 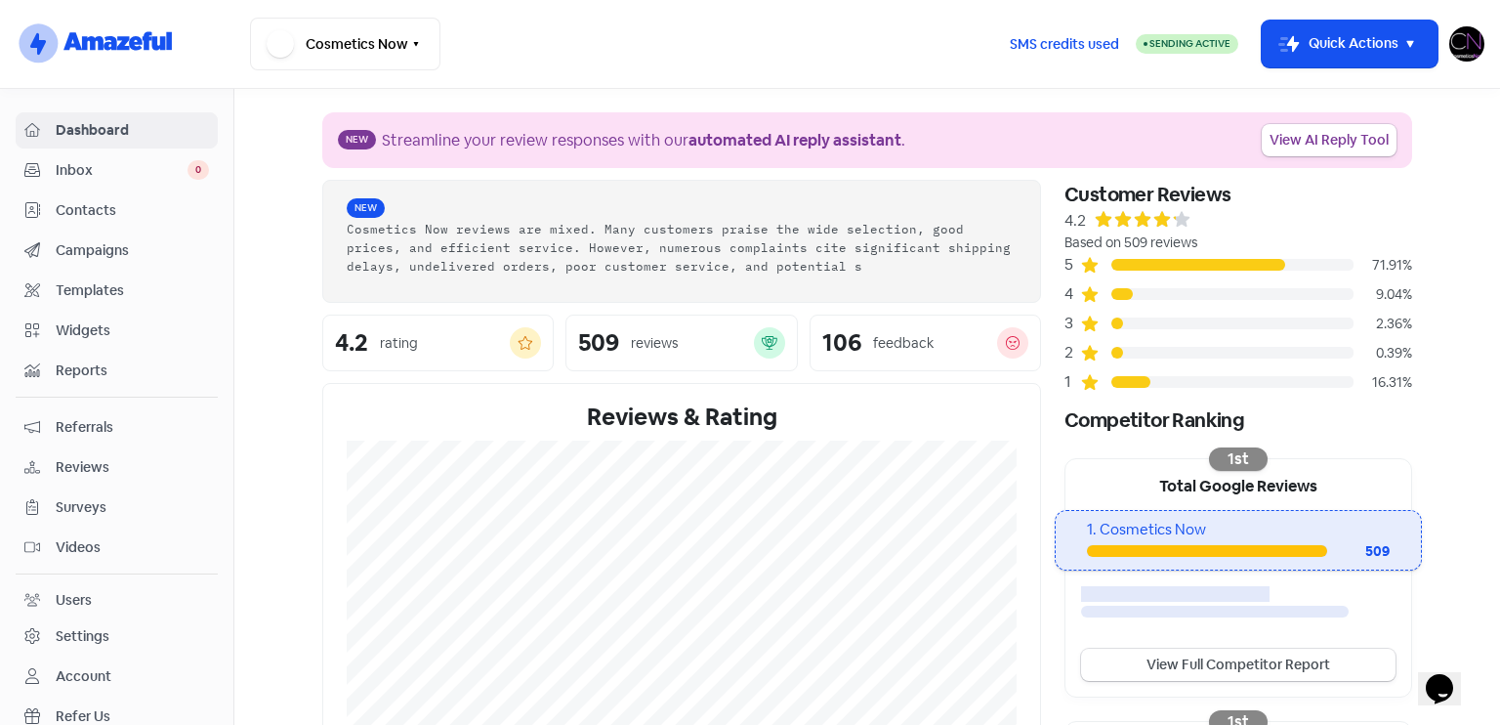 I want to click on div: Account, so click(x=83, y=676).